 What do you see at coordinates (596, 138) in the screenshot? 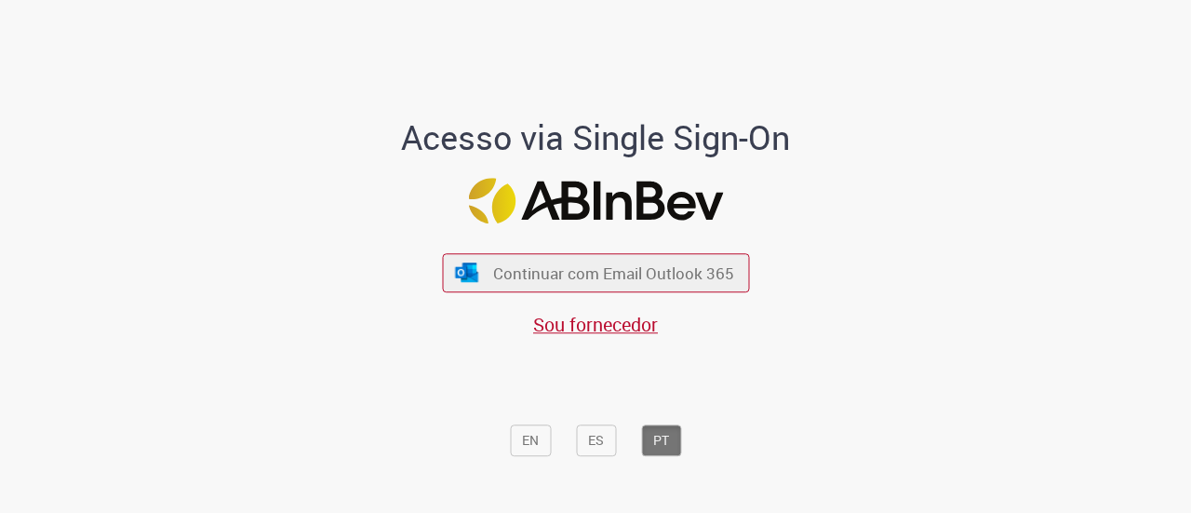
I see `h1: Acesso via Single Sign-On` at bounding box center [596, 138].